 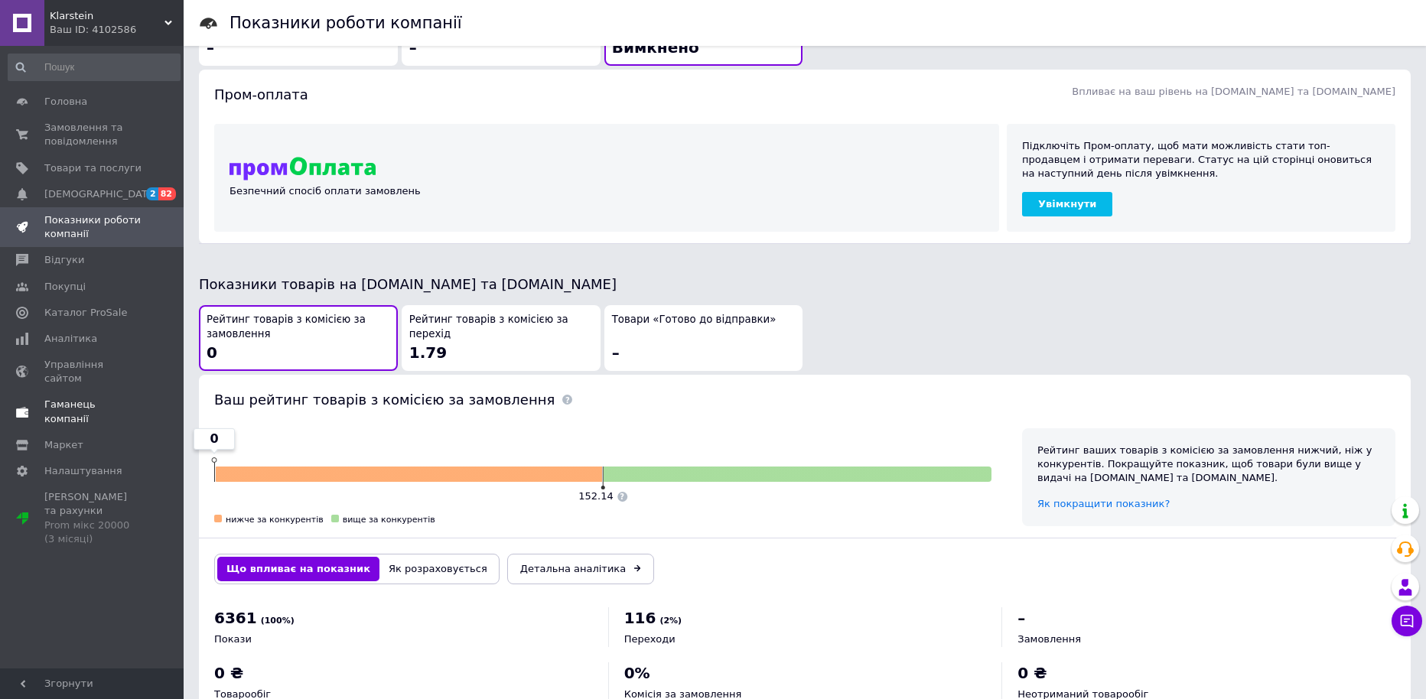 I want to click on span: Аналітика, so click(x=70, y=339).